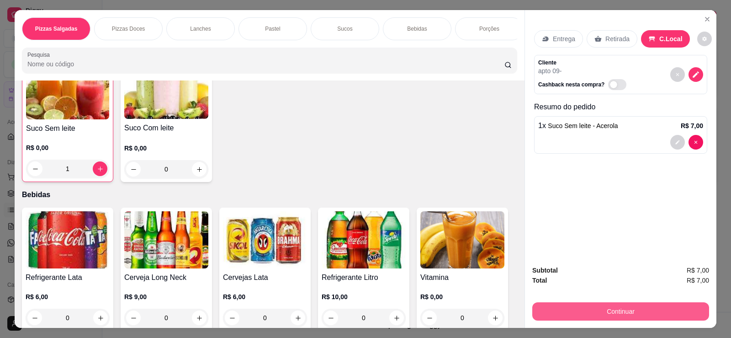  I want to click on label: Automatic updates, so click(619, 85).